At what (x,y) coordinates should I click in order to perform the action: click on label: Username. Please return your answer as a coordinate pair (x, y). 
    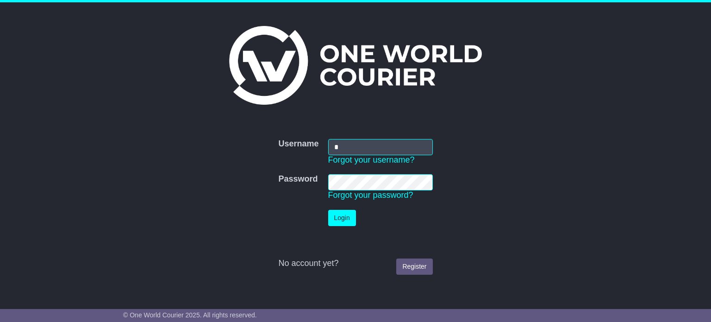
    Looking at the image, I should click on (298, 144).